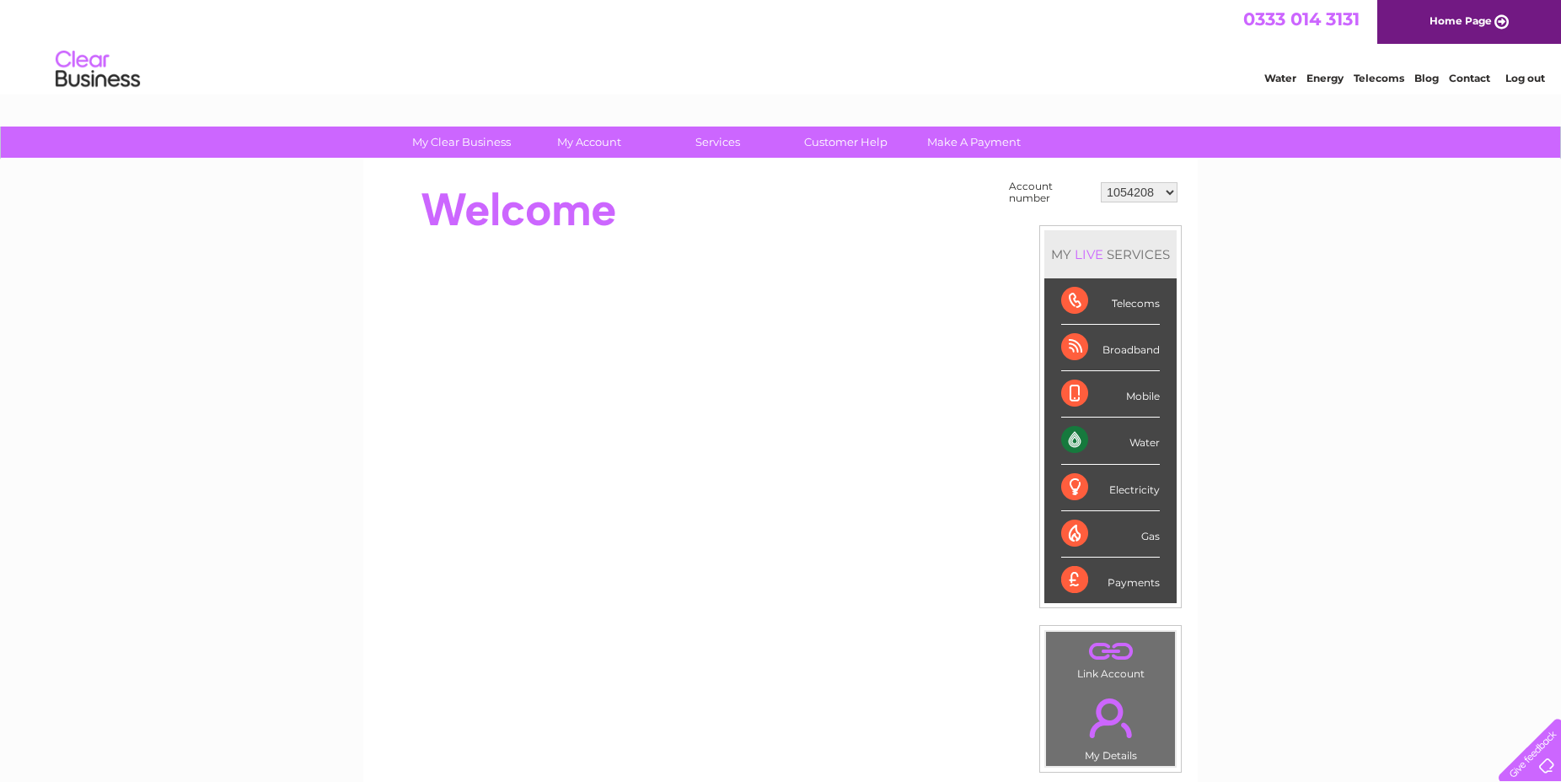 The width and height of the screenshot is (1561, 782). I want to click on td: My Details, so click(1110, 725).